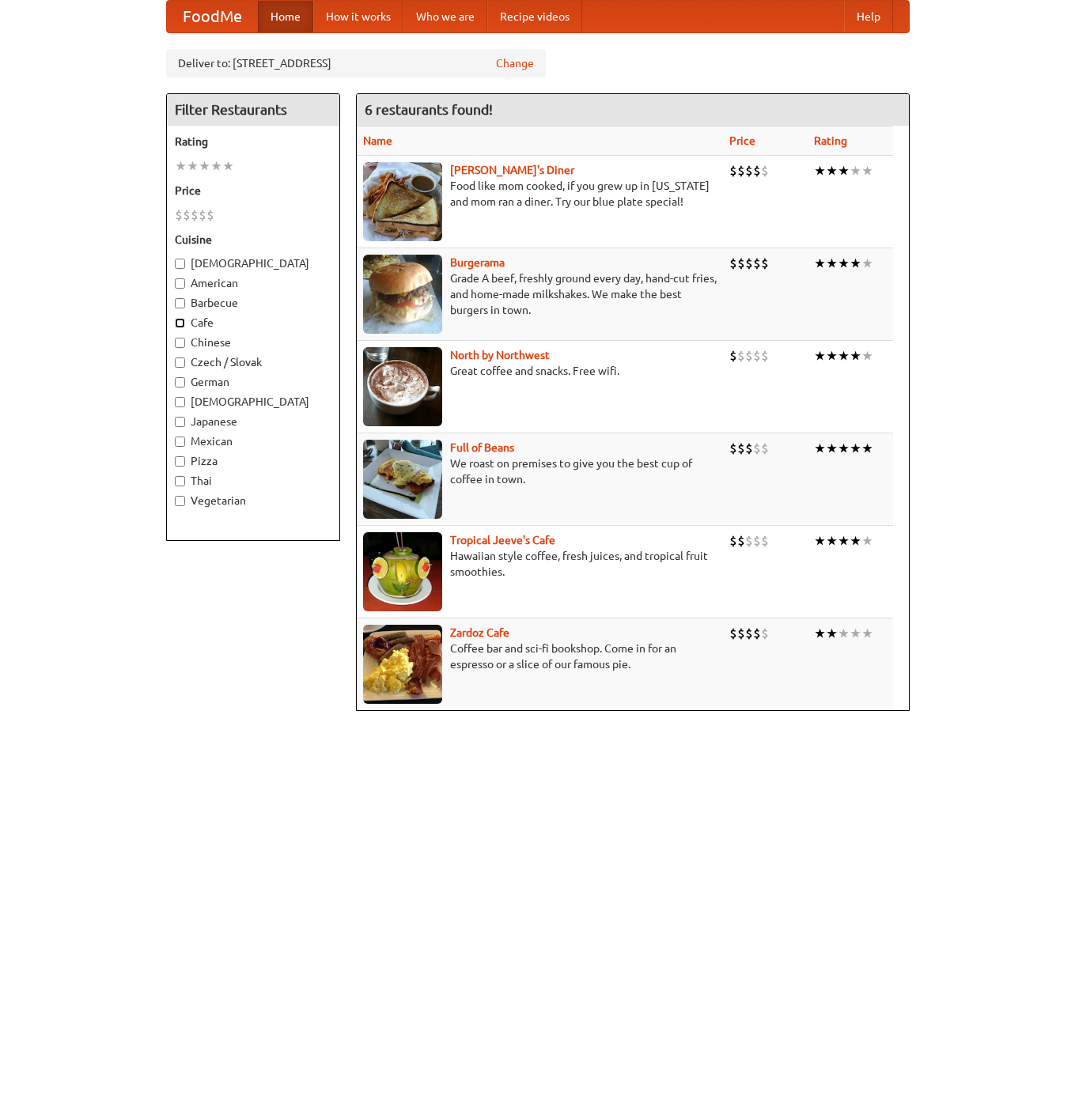 The width and height of the screenshot is (1075, 1119). Describe the element at coordinates (253, 283) in the screenshot. I see `label: American` at that location.